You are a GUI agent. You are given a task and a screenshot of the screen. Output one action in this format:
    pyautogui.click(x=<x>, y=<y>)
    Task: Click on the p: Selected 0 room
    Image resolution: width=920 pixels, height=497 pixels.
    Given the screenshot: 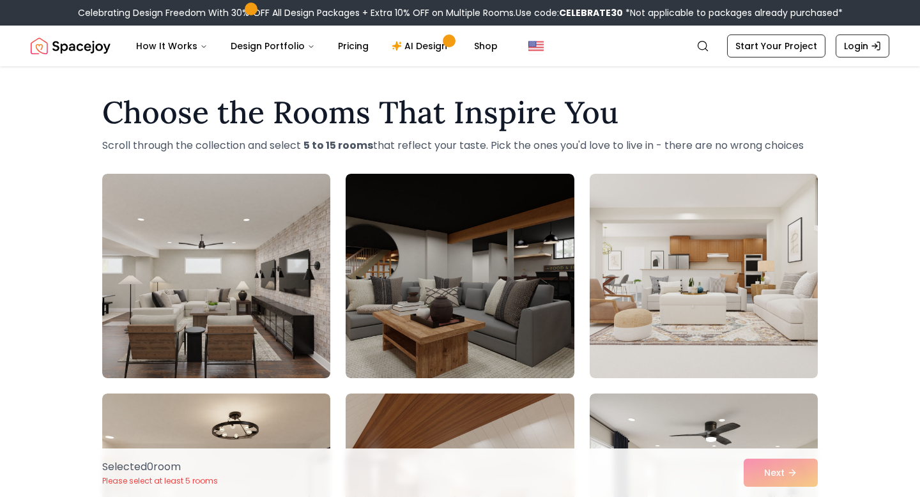 What is the action you would take?
    pyautogui.click(x=160, y=467)
    